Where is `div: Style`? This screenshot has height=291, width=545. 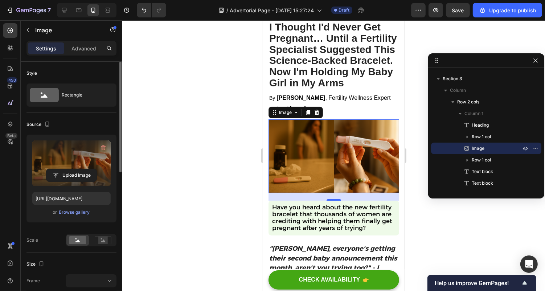 div: Style is located at coordinates (32, 73).